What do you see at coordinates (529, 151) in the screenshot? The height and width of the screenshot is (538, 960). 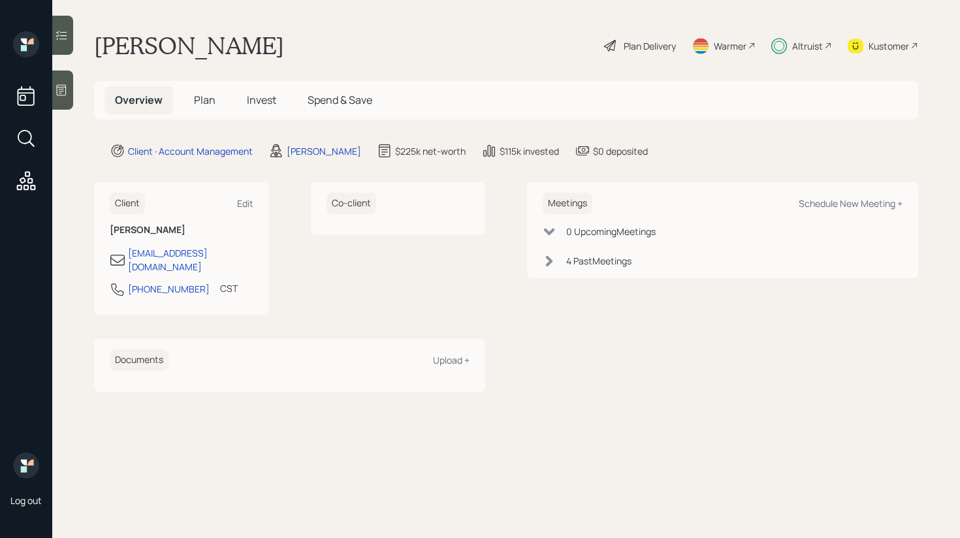 I see `div: $115k invested` at bounding box center [529, 151].